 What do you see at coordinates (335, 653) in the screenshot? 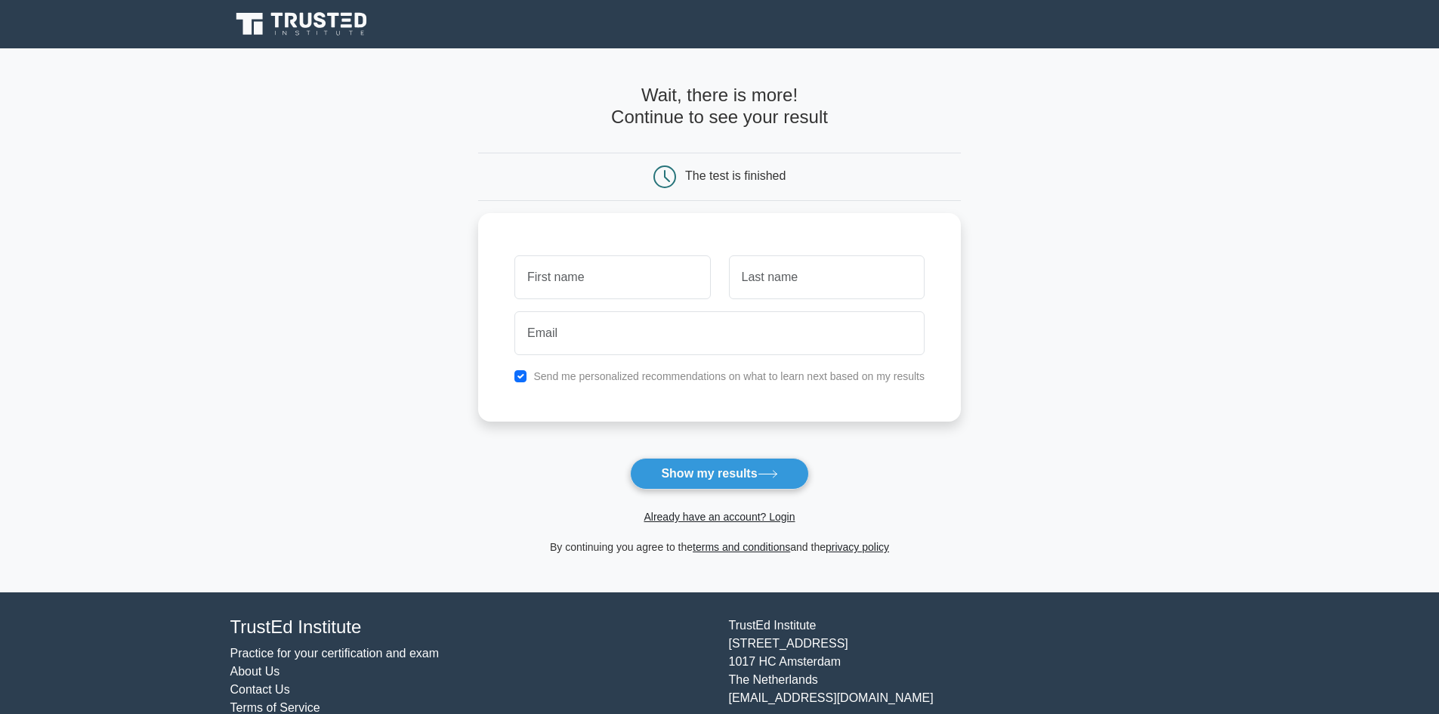
I see `a: Practice for your certification and exam` at bounding box center [335, 653].